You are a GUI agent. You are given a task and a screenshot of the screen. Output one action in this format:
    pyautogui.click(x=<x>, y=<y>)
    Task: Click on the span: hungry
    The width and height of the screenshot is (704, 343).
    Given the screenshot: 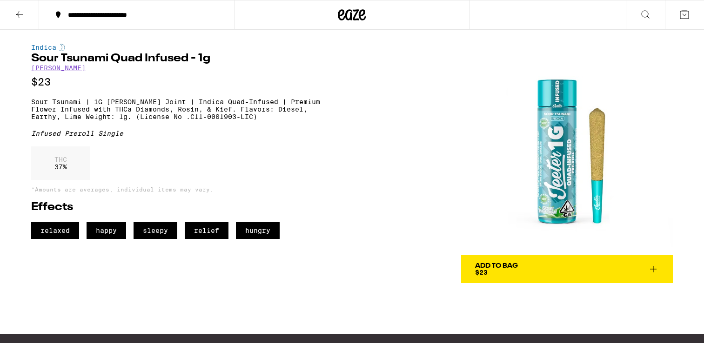 What is the action you would take?
    pyautogui.click(x=258, y=231)
    